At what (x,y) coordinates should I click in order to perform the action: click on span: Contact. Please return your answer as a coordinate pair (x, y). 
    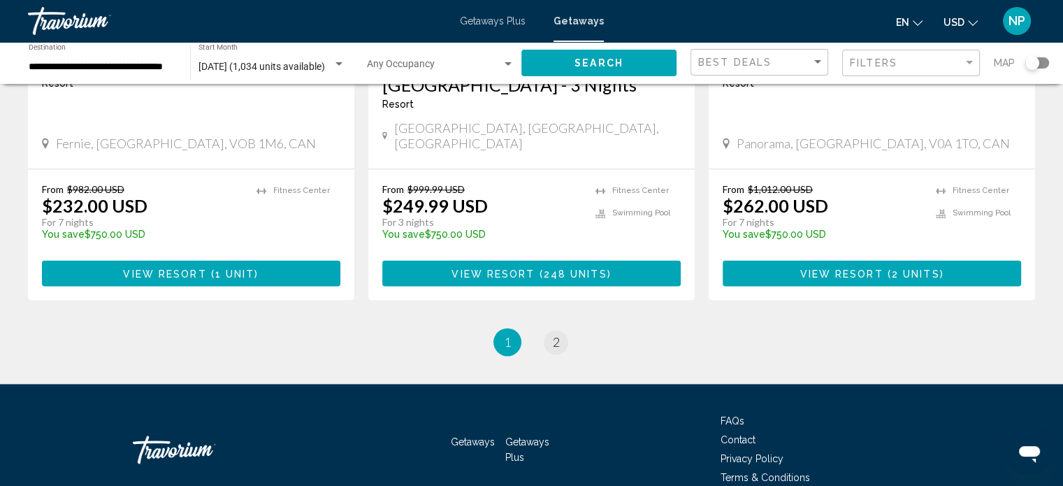
    Looking at the image, I should click on (738, 440).